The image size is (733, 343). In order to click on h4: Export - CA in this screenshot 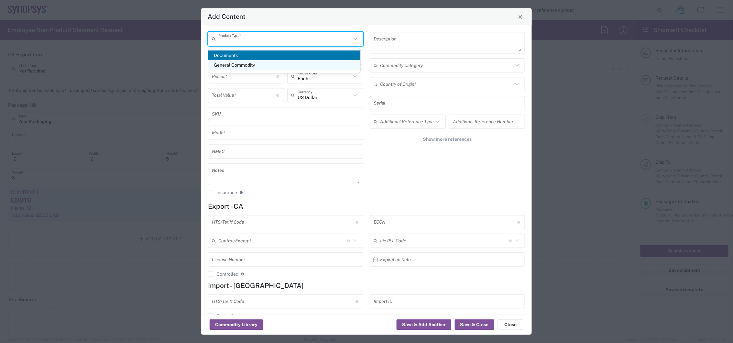, I will do `click(367, 206)`.